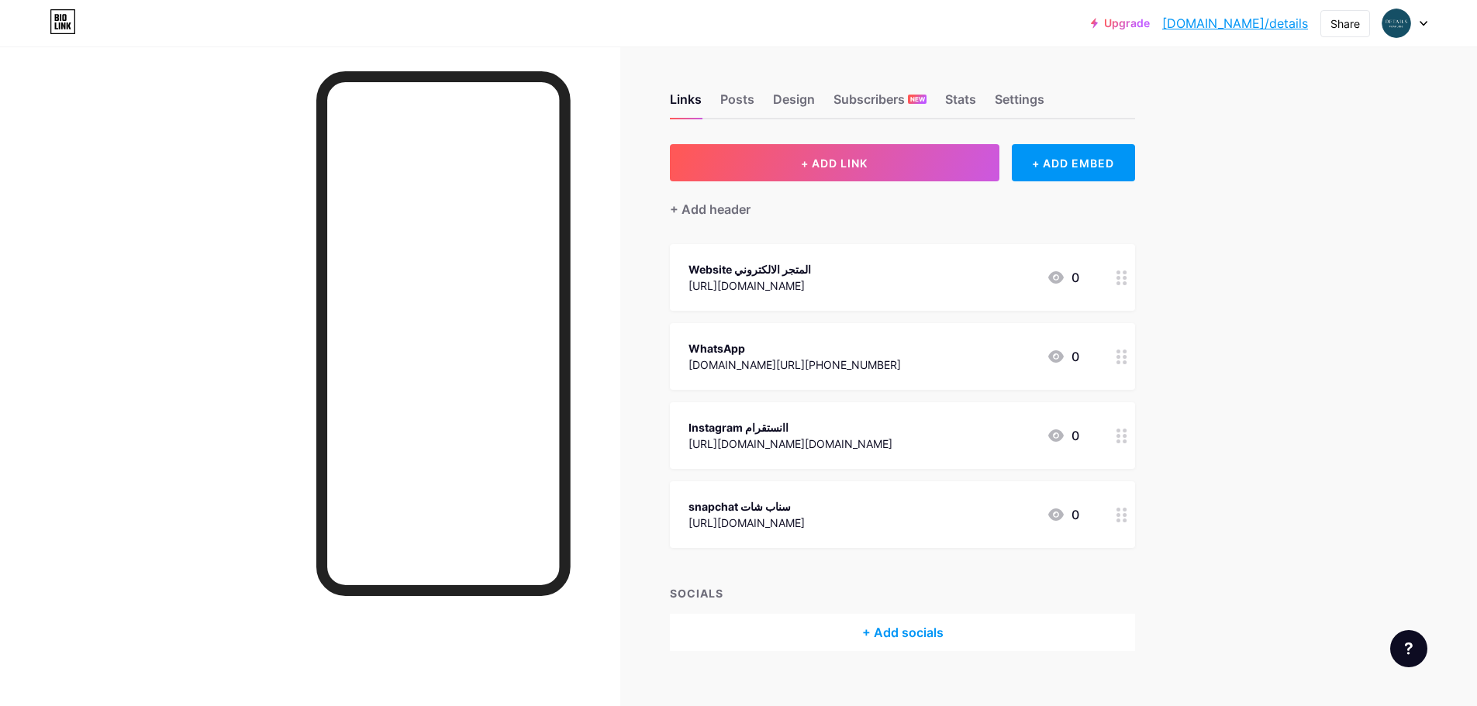  I want to click on div: Posts, so click(737, 104).